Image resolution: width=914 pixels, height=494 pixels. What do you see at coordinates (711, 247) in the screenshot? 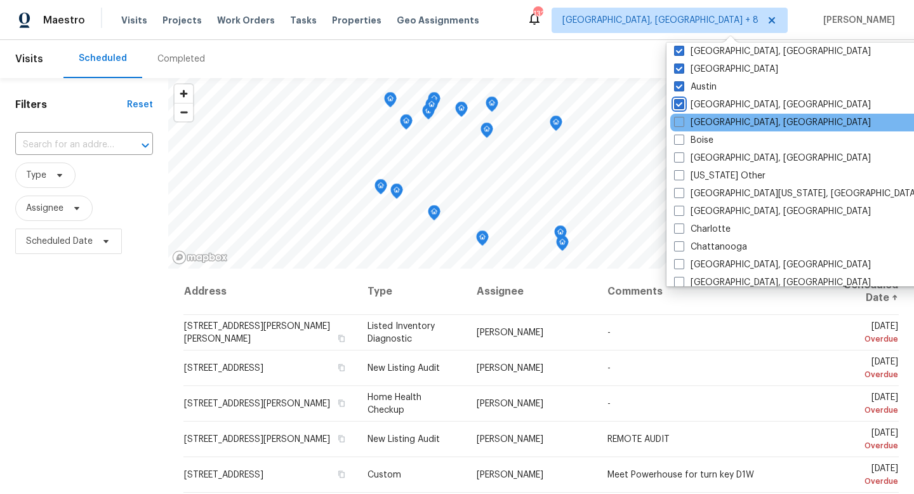
I see `label: Chattanooga` at bounding box center [711, 247].